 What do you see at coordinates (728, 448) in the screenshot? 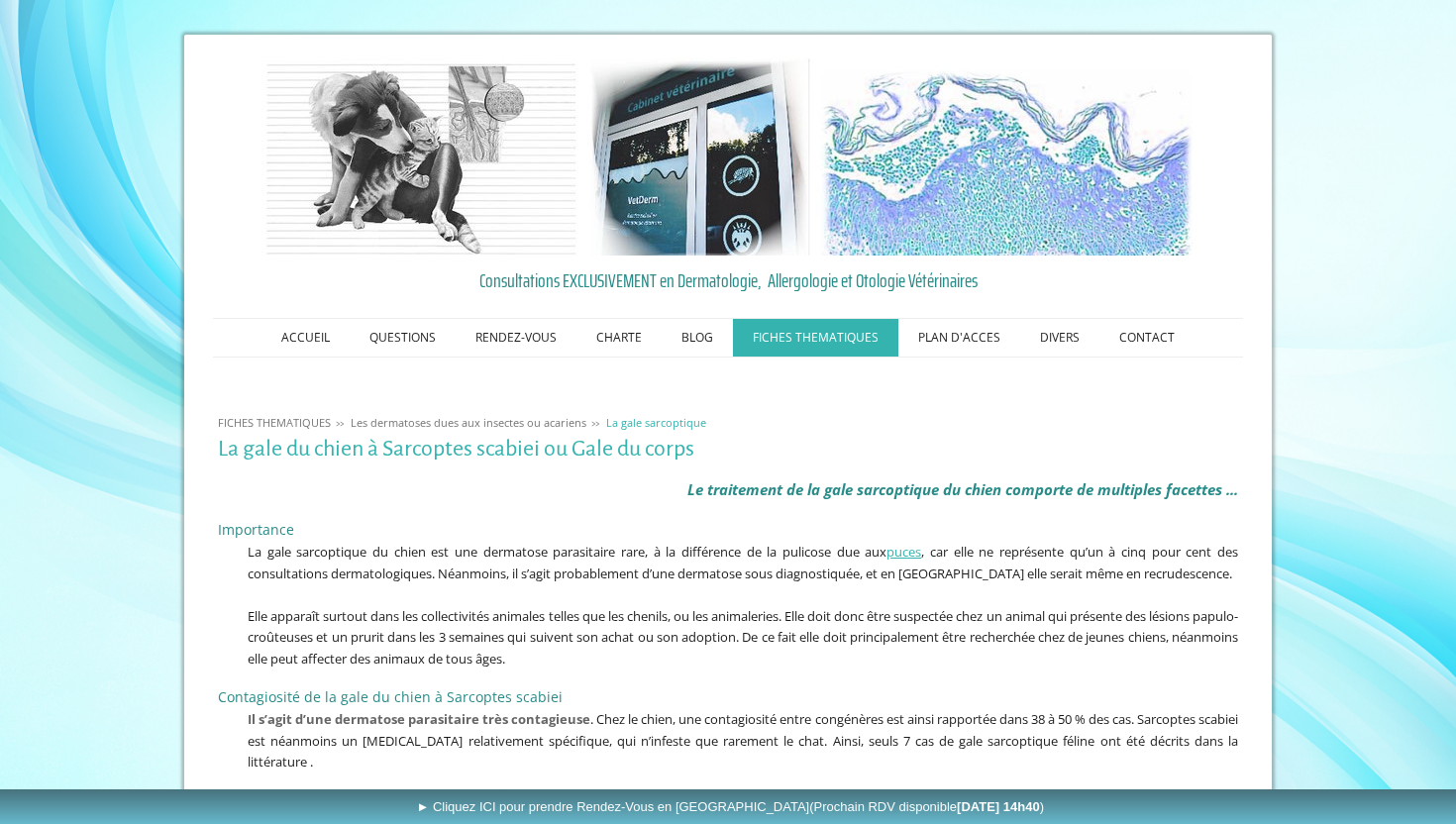
I see `h1: La gale du chien à Sarcoptes scabiei ou Gale du corps` at bounding box center [728, 448].